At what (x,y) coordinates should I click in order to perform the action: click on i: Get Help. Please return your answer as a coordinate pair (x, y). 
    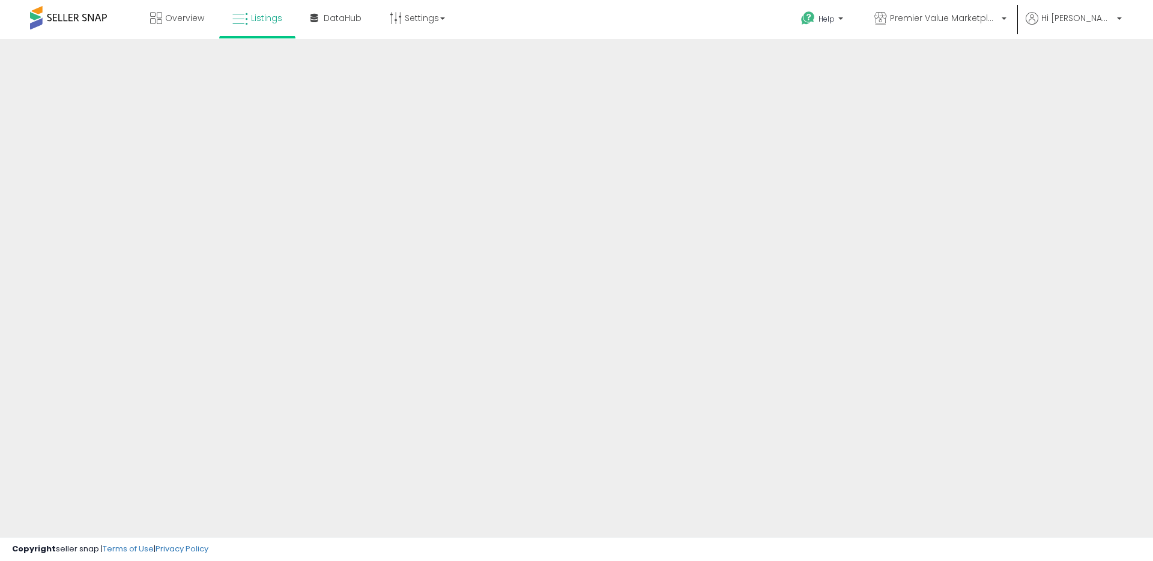
    Looking at the image, I should click on (807, 18).